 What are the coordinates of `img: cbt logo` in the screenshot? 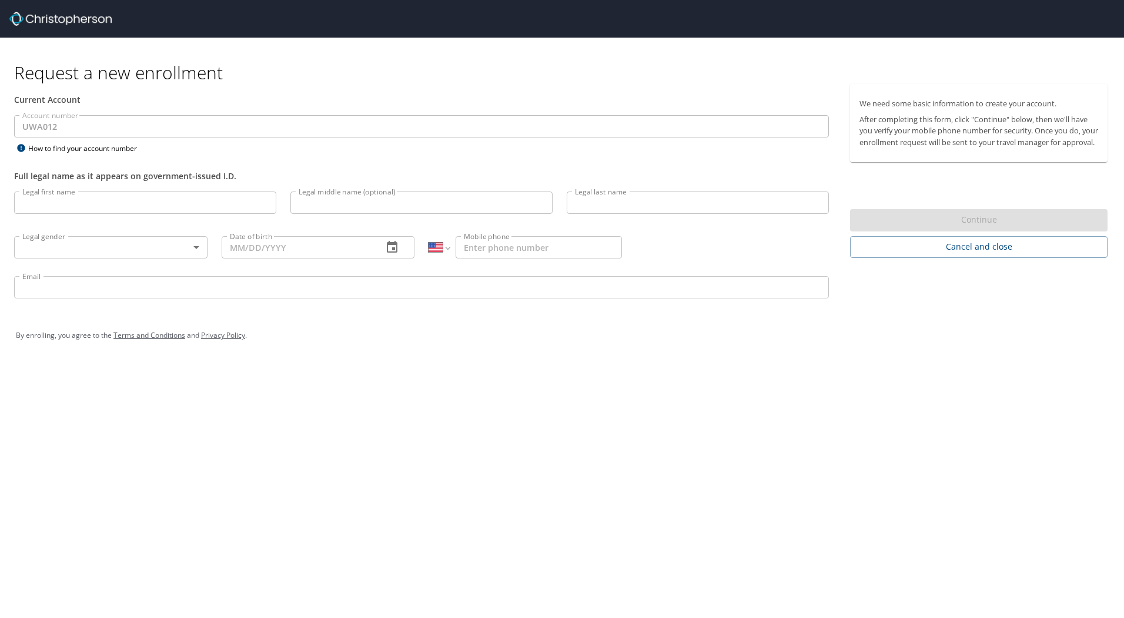 It's located at (61, 19).